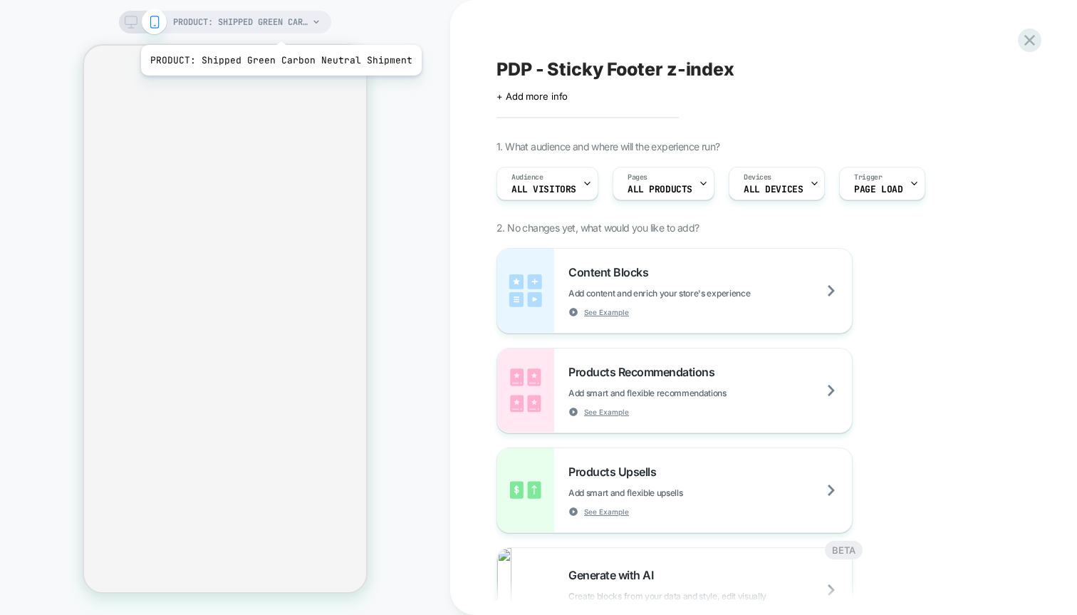 This screenshot has height=615, width=1077. I want to click on span: 1. What audience and where will the experience run?, so click(608, 146).